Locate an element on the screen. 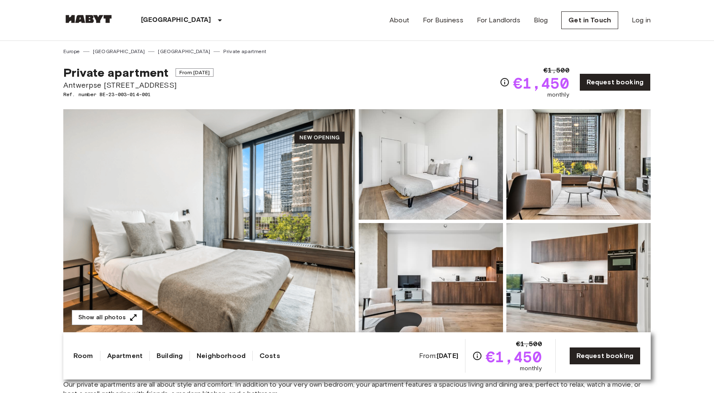 The width and height of the screenshot is (714, 393). button: Show all photos is located at coordinates (107, 318).